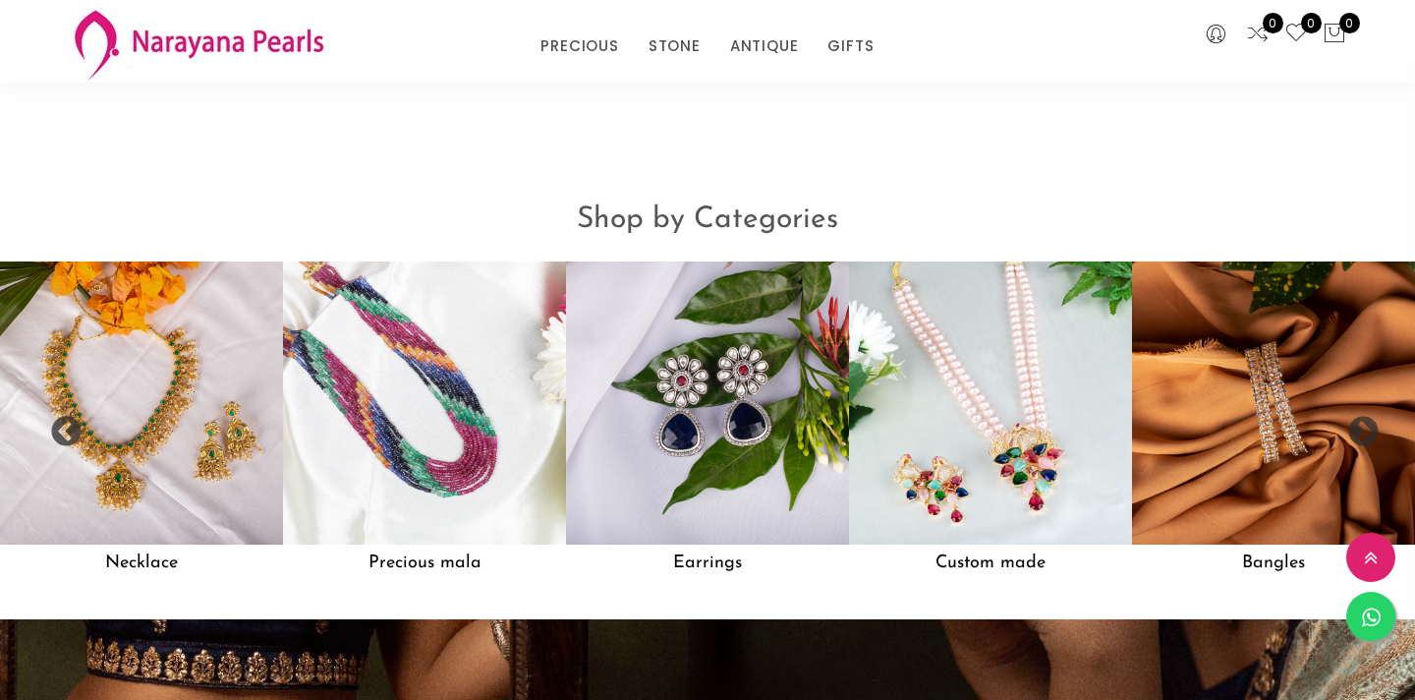 This screenshot has height=700, width=1415. I want to click on h5: Earrings, so click(708, 563).